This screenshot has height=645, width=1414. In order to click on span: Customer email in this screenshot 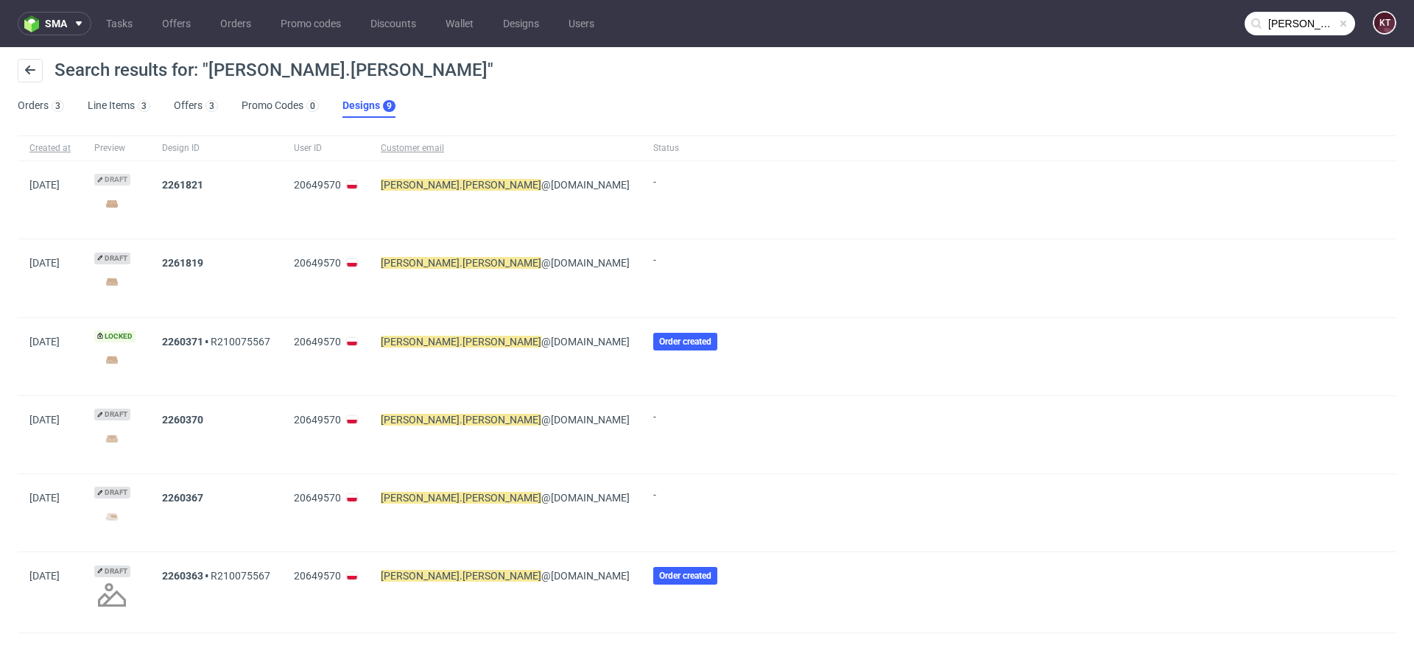, I will do `click(505, 148)`.